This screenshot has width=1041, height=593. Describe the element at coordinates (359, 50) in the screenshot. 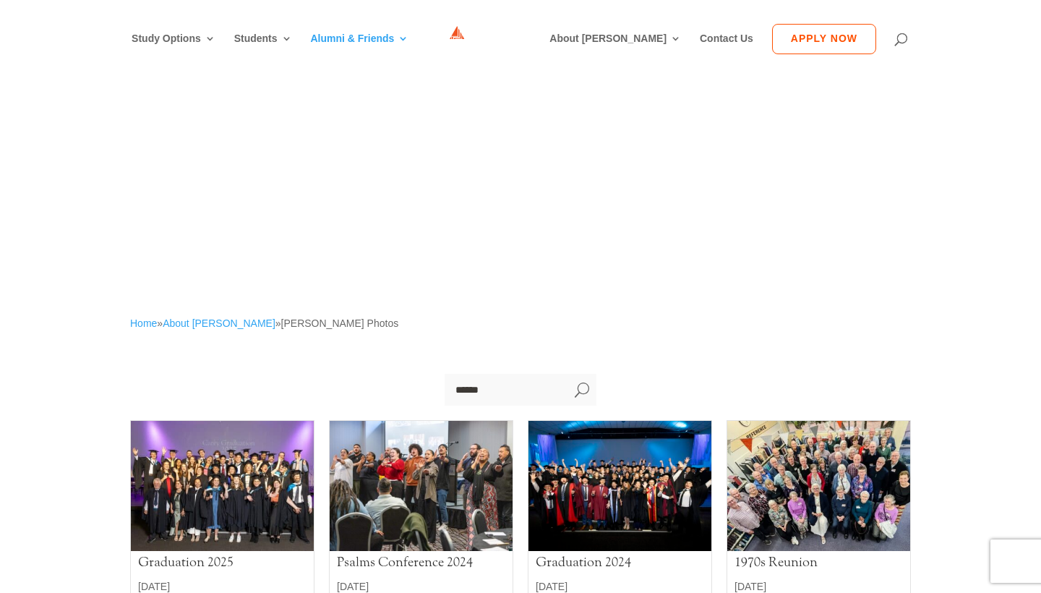

I see `a: Alumni & Friends` at that location.